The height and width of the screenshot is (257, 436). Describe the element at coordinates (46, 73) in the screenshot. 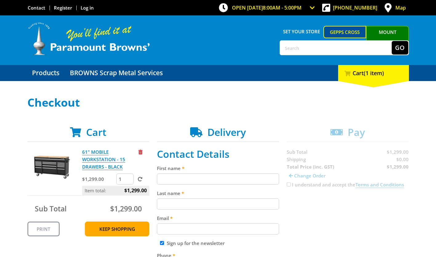

I see `a: Go to the Products page` at that location.